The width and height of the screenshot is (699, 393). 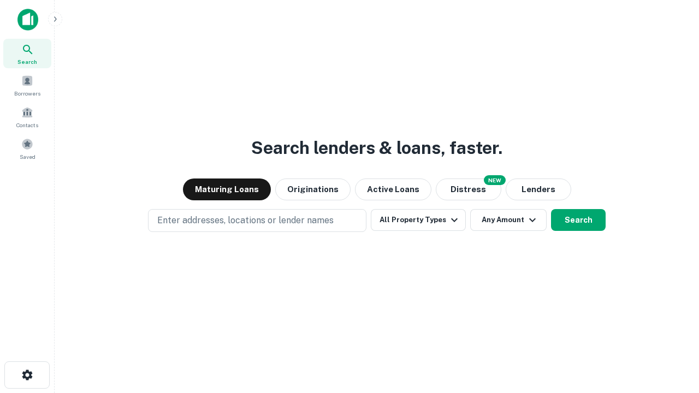 What do you see at coordinates (27, 149) in the screenshot?
I see `a: Saved` at bounding box center [27, 149].